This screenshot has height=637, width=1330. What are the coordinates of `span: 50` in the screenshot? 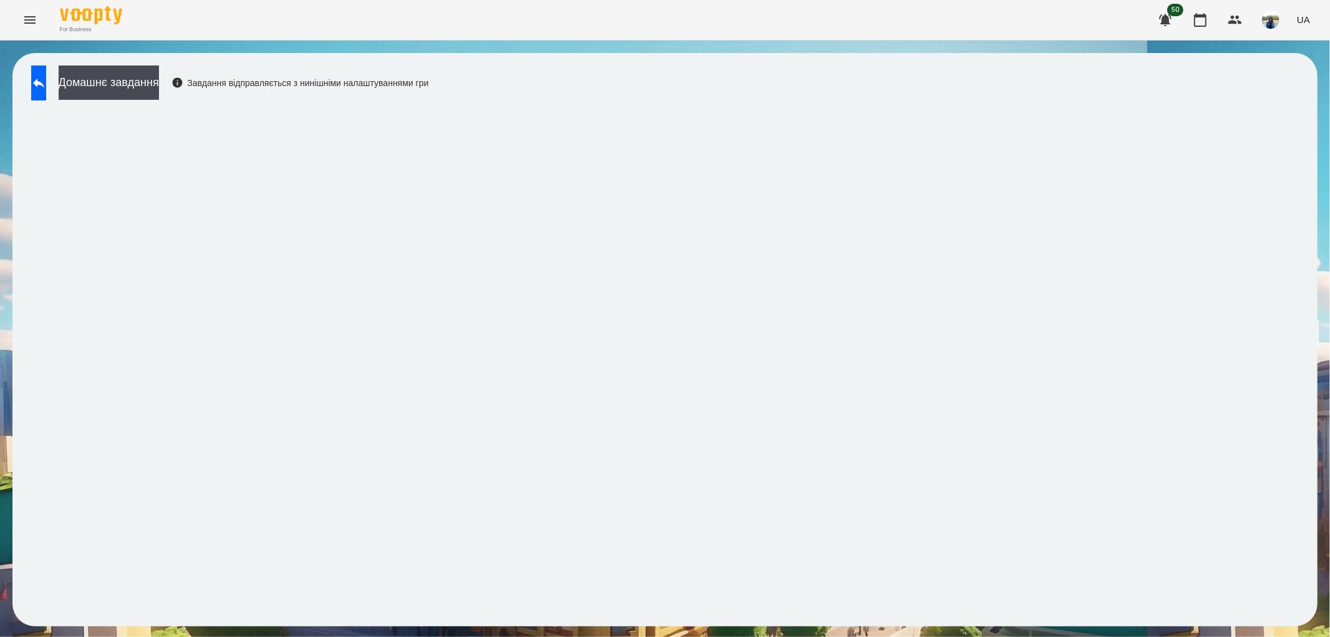 It's located at (1175, 10).